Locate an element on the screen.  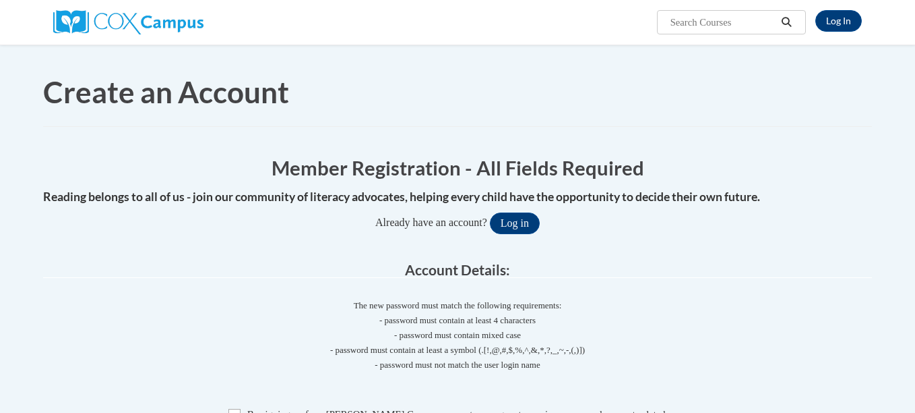
h4: Reading belongs to all of us - join our community of literacy advocates, helping every child have... is located at coordinates (458, 197).